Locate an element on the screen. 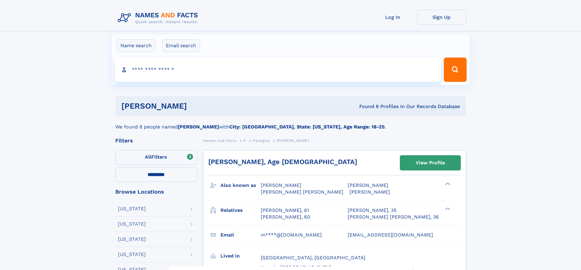  span: Peregina is located at coordinates (261, 141).